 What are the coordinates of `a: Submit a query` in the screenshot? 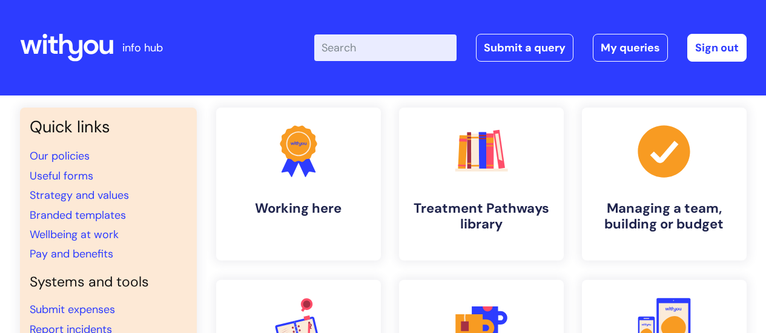 It's located at (524, 48).